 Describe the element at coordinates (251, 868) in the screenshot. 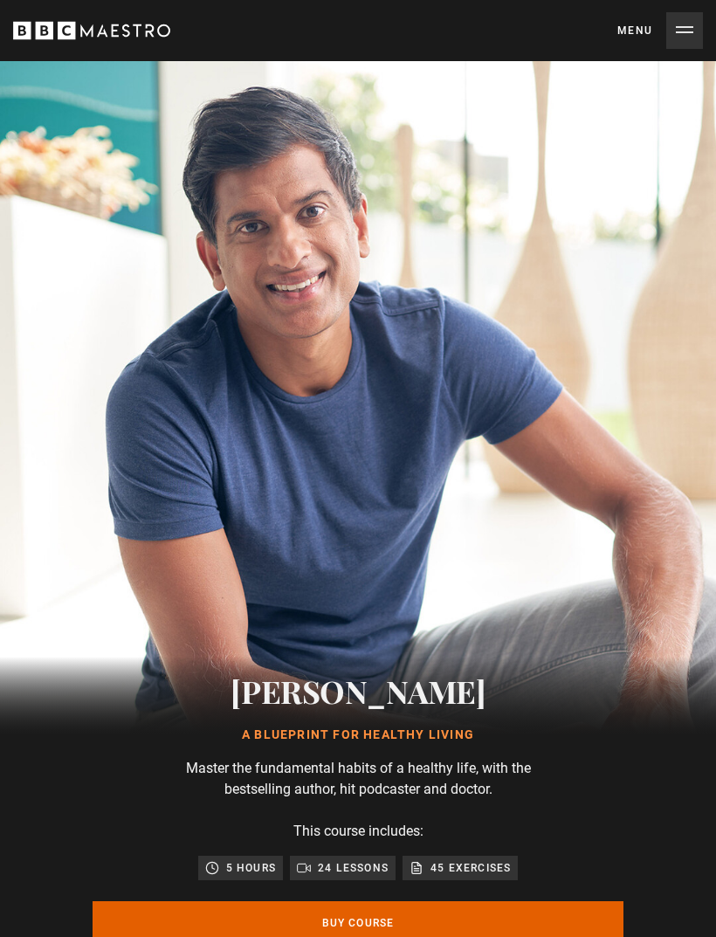

I see `p: 5 hours` at that location.